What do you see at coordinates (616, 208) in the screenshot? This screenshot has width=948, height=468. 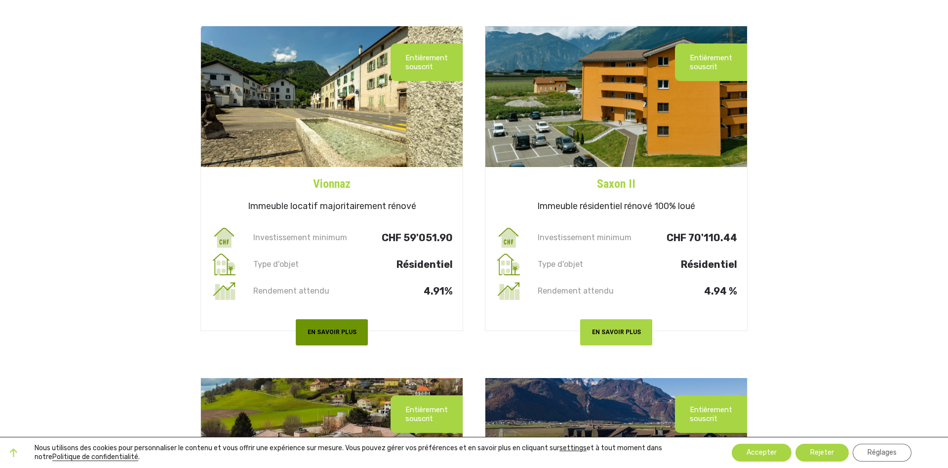 I see `h5: Immeuble résidentiel rénové 100% loué` at bounding box center [616, 208].